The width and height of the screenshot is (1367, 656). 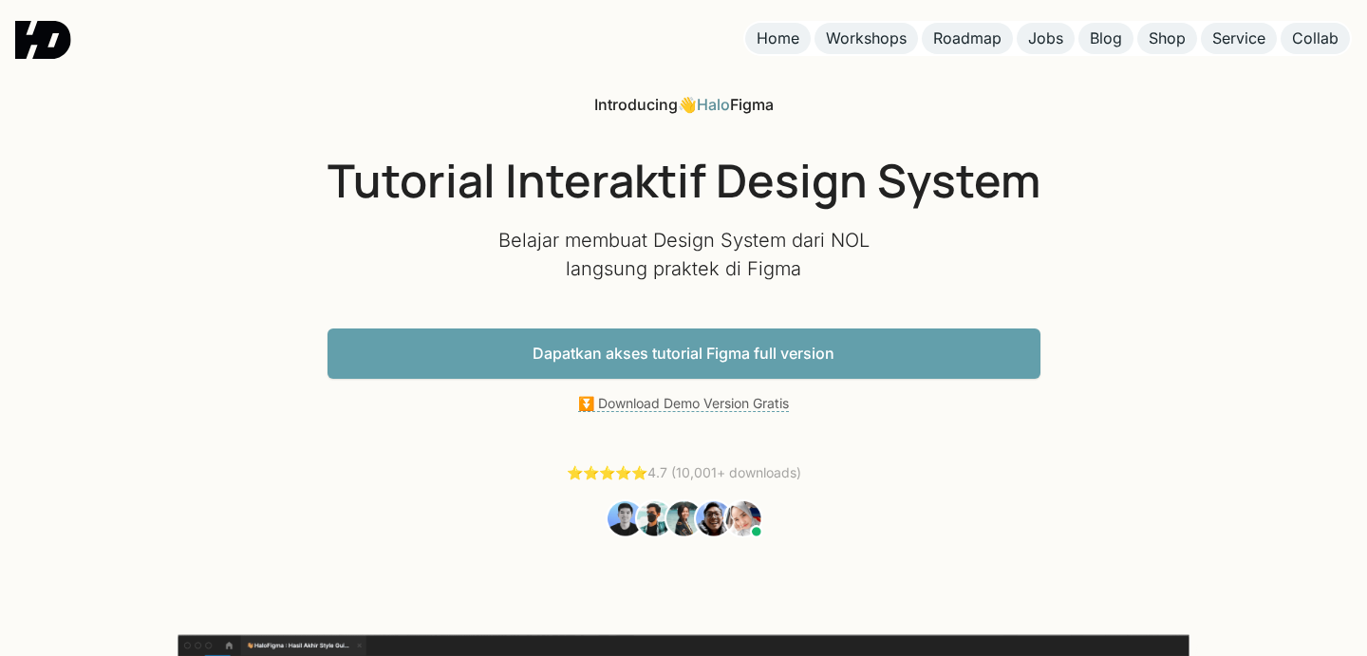 What do you see at coordinates (682, 518) in the screenshot?
I see `img: Students Tutorial Belajar UI Design dari NOL Figma HaloFigma` at bounding box center [682, 518].